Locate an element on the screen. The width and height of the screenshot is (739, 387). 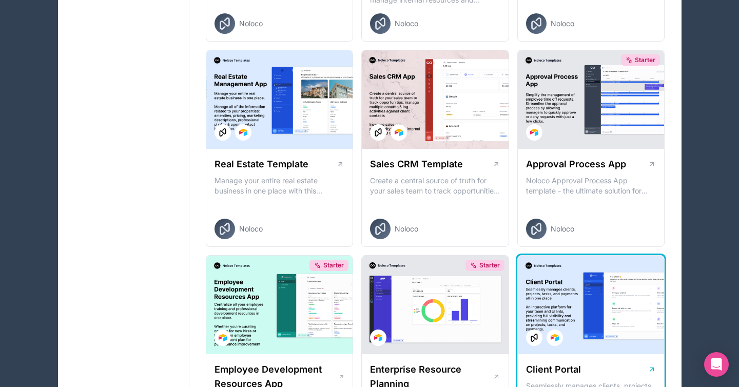
h1: Sales CRM Template is located at coordinates (416, 164).